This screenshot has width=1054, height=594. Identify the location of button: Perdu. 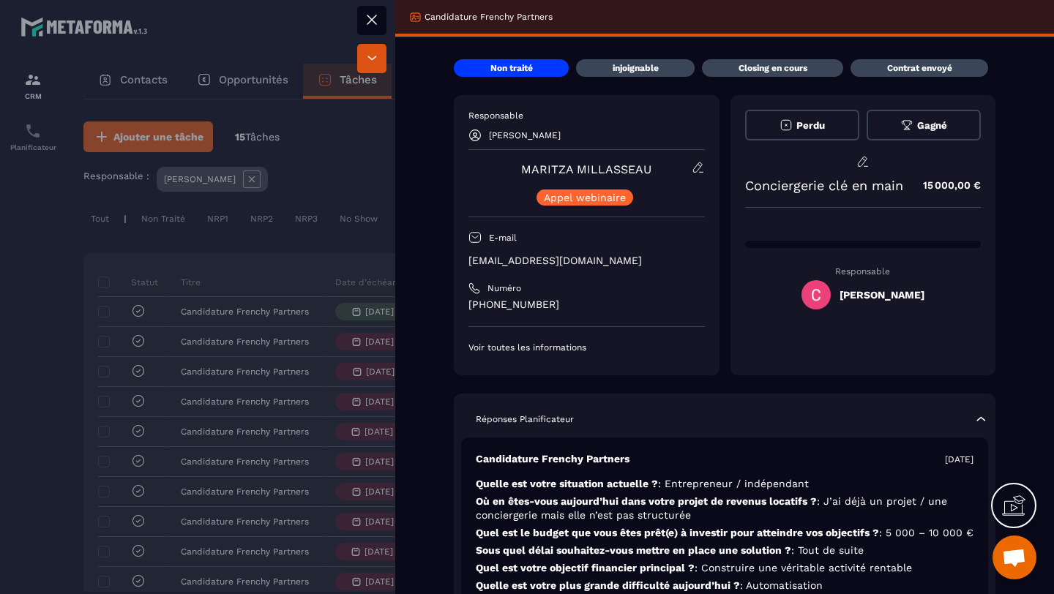
(802, 125).